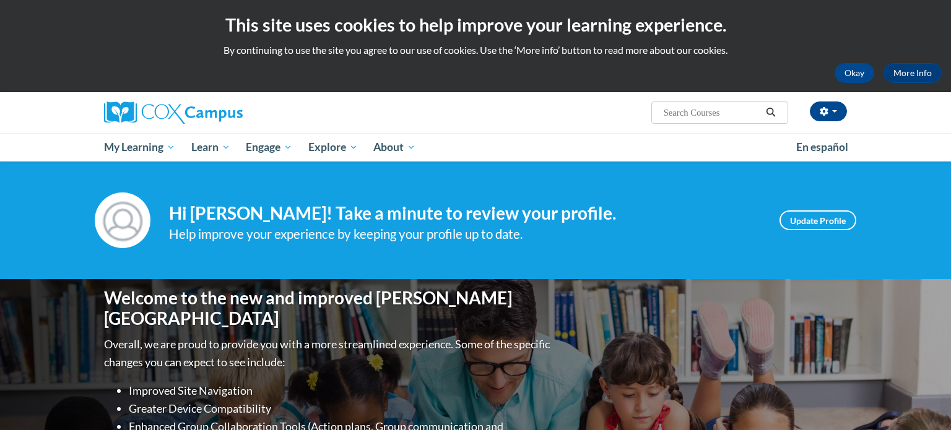 This screenshot has width=951, height=430. What do you see at coordinates (913, 73) in the screenshot?
I see `a: More Info` at bounding box center [913, 73].